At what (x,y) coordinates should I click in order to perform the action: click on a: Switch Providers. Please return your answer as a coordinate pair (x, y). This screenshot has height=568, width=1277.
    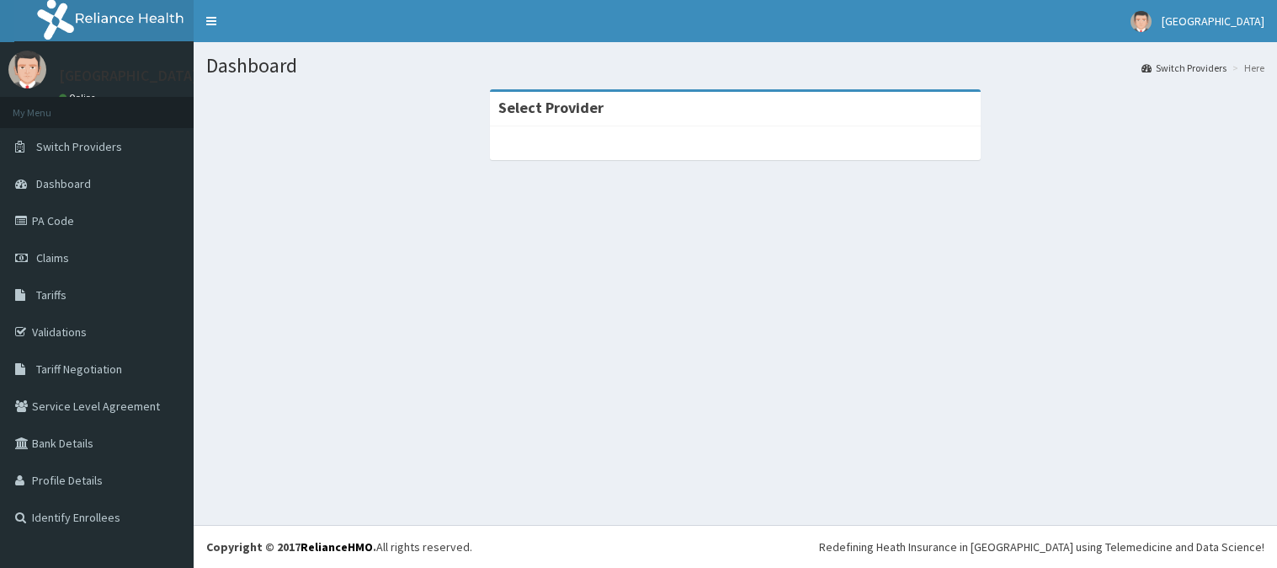
    Looking at the image, I should click on (1184, 67).